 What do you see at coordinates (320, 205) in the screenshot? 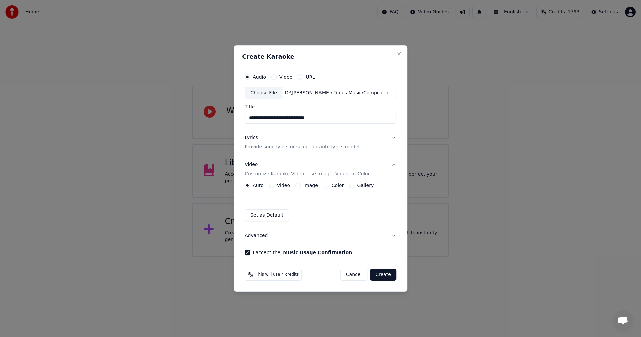
I see `div: VideoCustomize Karaoke Video: Use Image, Video, or Color` at bounding box center [320, 205].